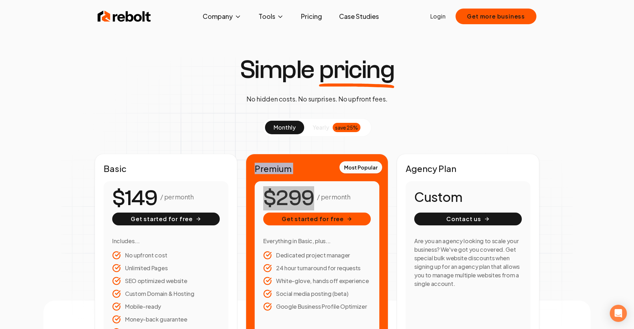  What do you see at coordinates (468, 219) in the screenshot?
I see `button: Contact us` at bounding box center [468, 219].